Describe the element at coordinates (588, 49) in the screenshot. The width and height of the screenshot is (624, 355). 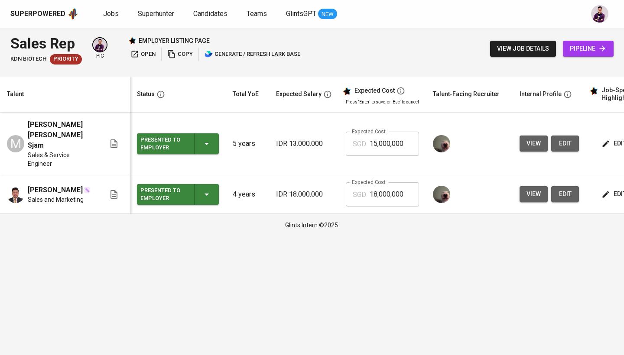
I see `a: pipeline` at that location.